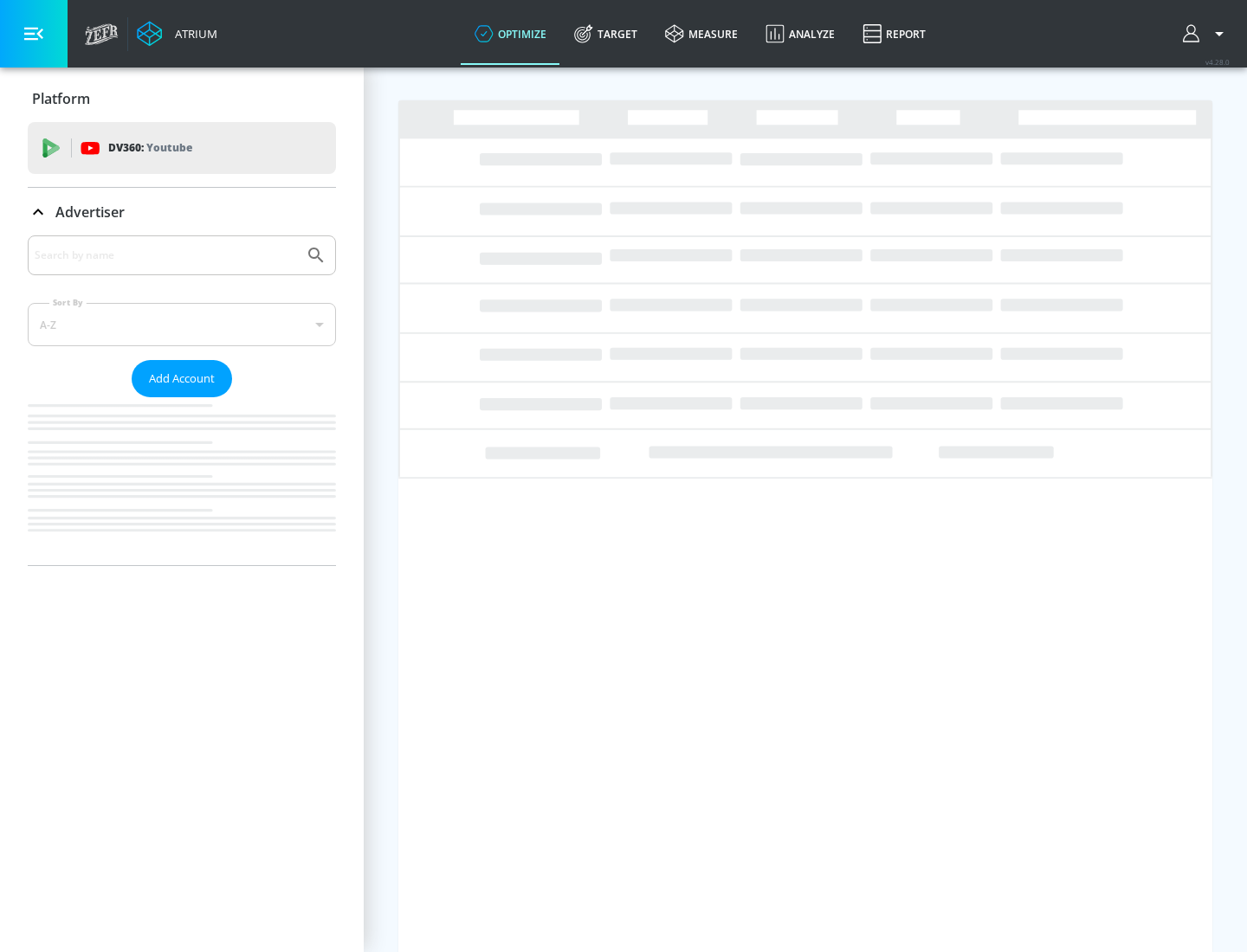 The width and height of the screenshot is (1247, 952). Describe the element at coordinates (605, 34) in the screenshot. I see `a: Target` at that location.